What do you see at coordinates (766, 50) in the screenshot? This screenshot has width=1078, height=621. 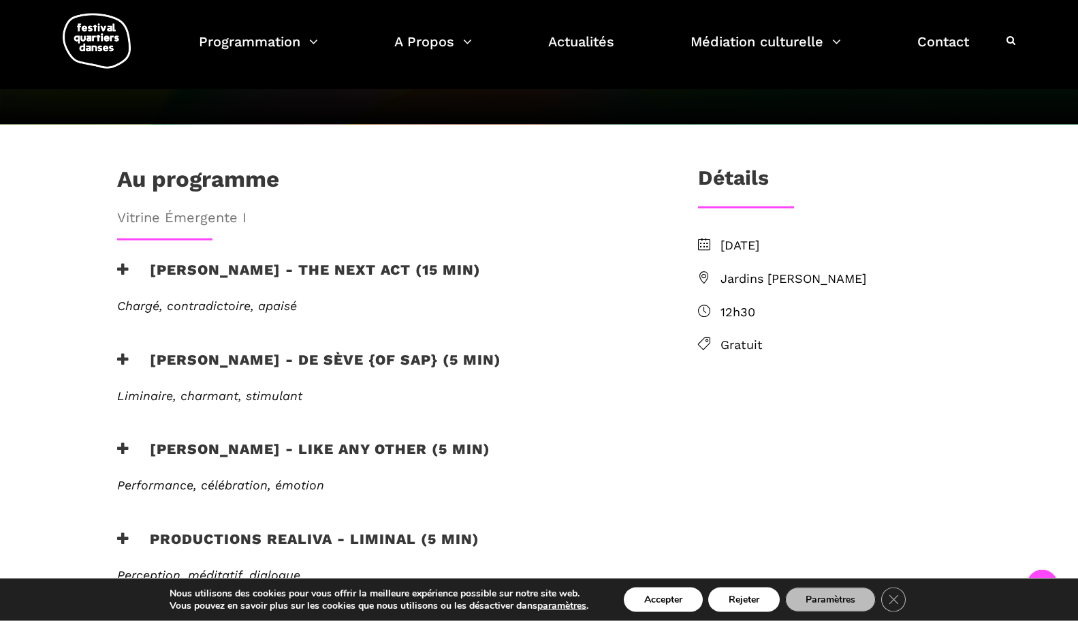 I see `a: Médiation culturelle` at bounding box center [766, 50].